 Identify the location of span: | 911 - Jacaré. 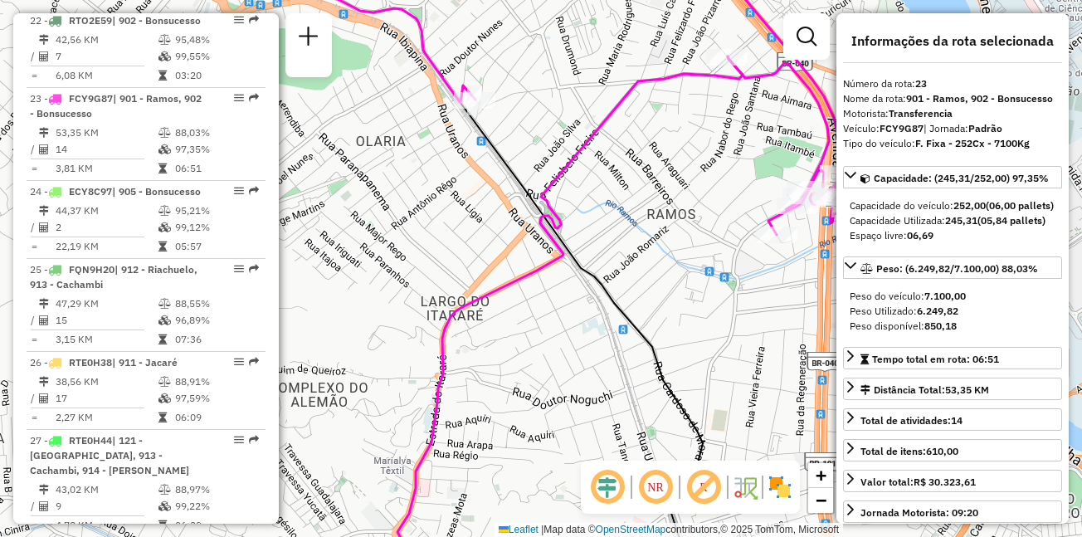
(144, 362).